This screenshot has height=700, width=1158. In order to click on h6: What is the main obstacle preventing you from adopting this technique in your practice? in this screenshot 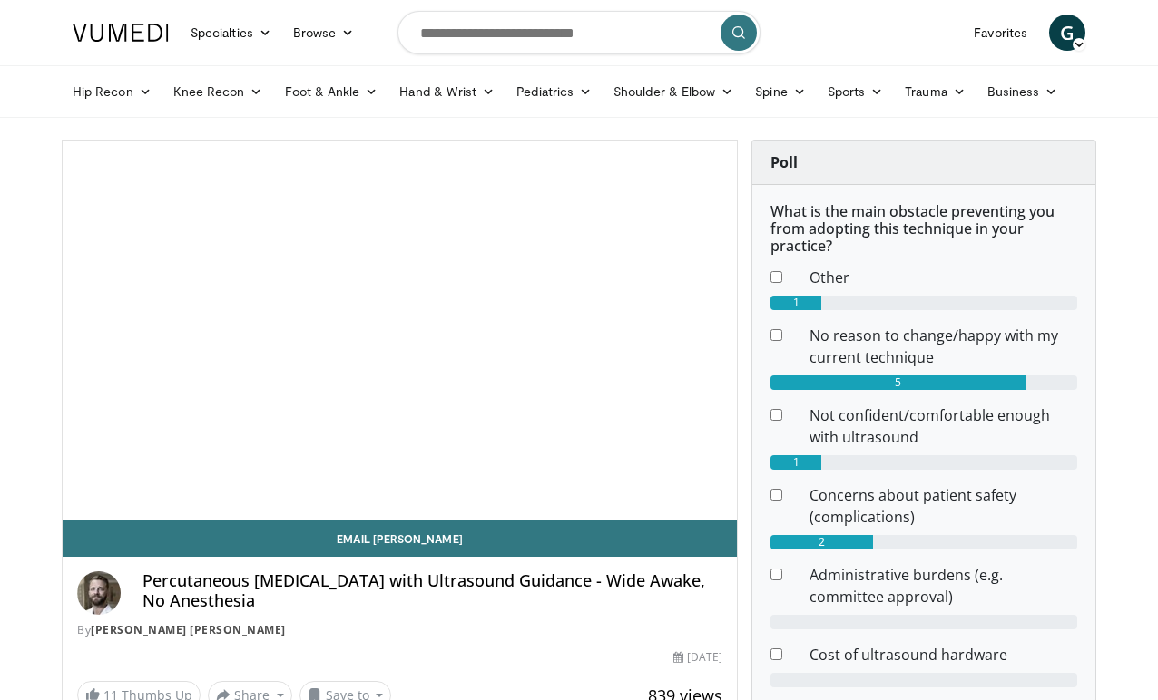, I will do `click(923, 230)`.